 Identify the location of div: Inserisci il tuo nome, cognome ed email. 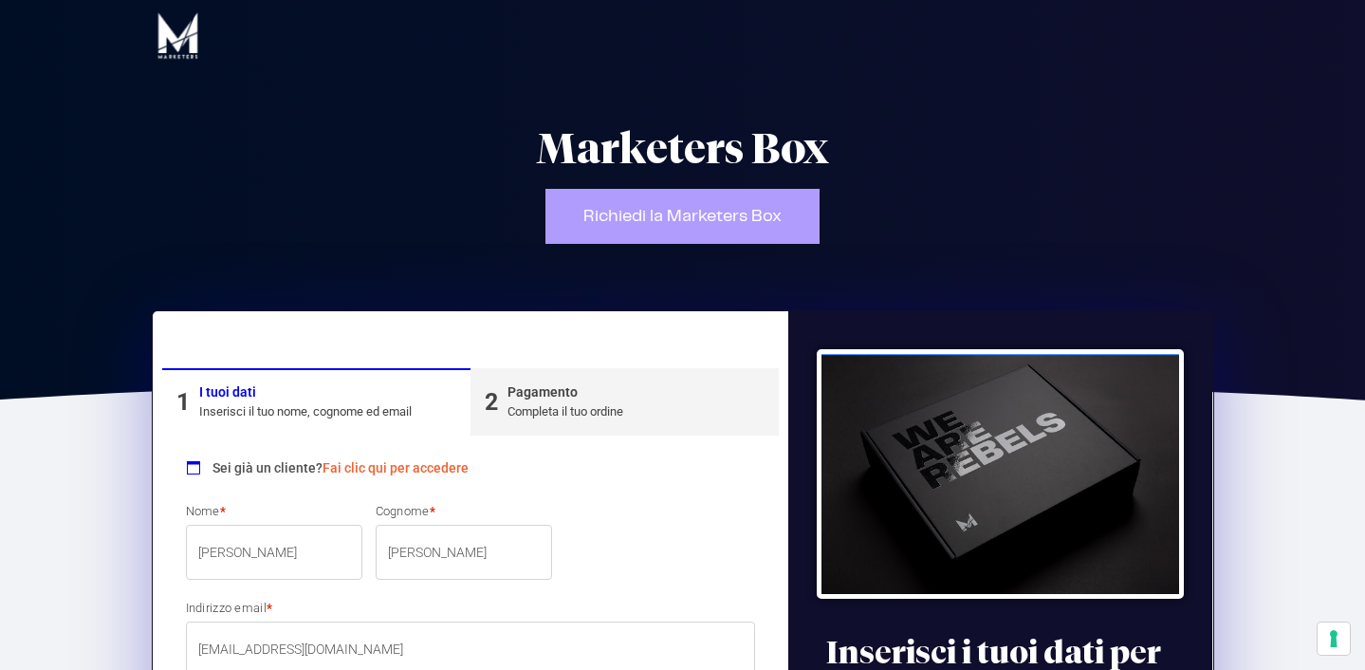
(305, 412).